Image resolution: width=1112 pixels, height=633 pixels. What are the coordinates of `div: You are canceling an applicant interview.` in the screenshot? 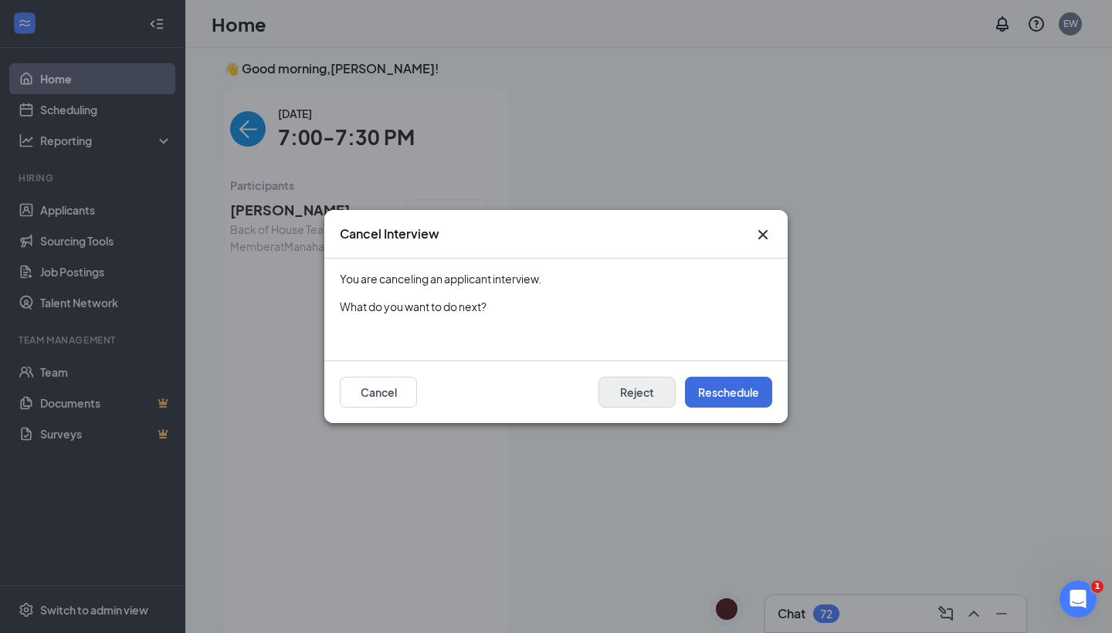 It's located at (556, 279).